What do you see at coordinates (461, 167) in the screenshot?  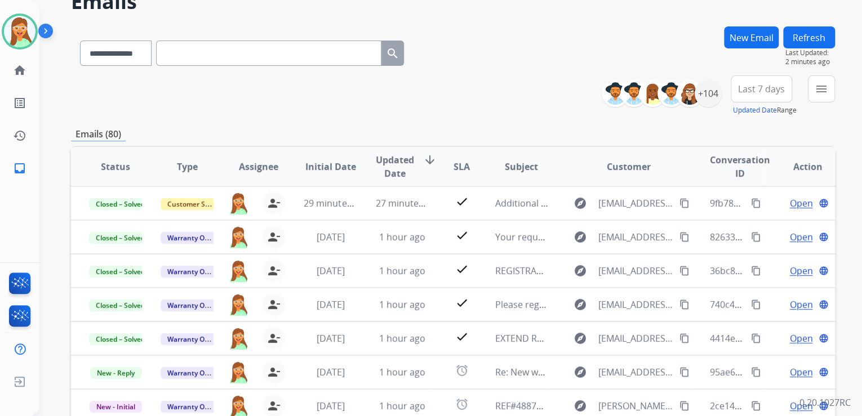 I see `span: SLA` at bounding box center [461, 167].